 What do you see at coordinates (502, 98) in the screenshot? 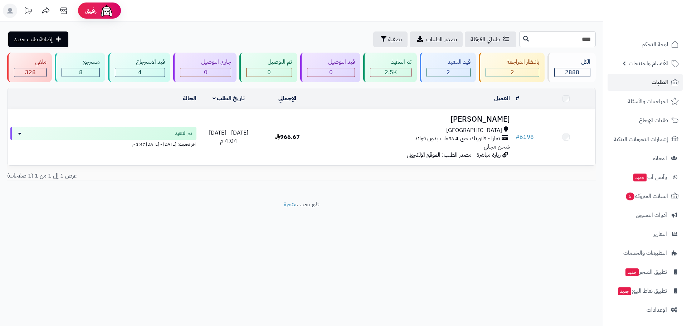
I see `a: العميل` at bounding box center [502, 98].